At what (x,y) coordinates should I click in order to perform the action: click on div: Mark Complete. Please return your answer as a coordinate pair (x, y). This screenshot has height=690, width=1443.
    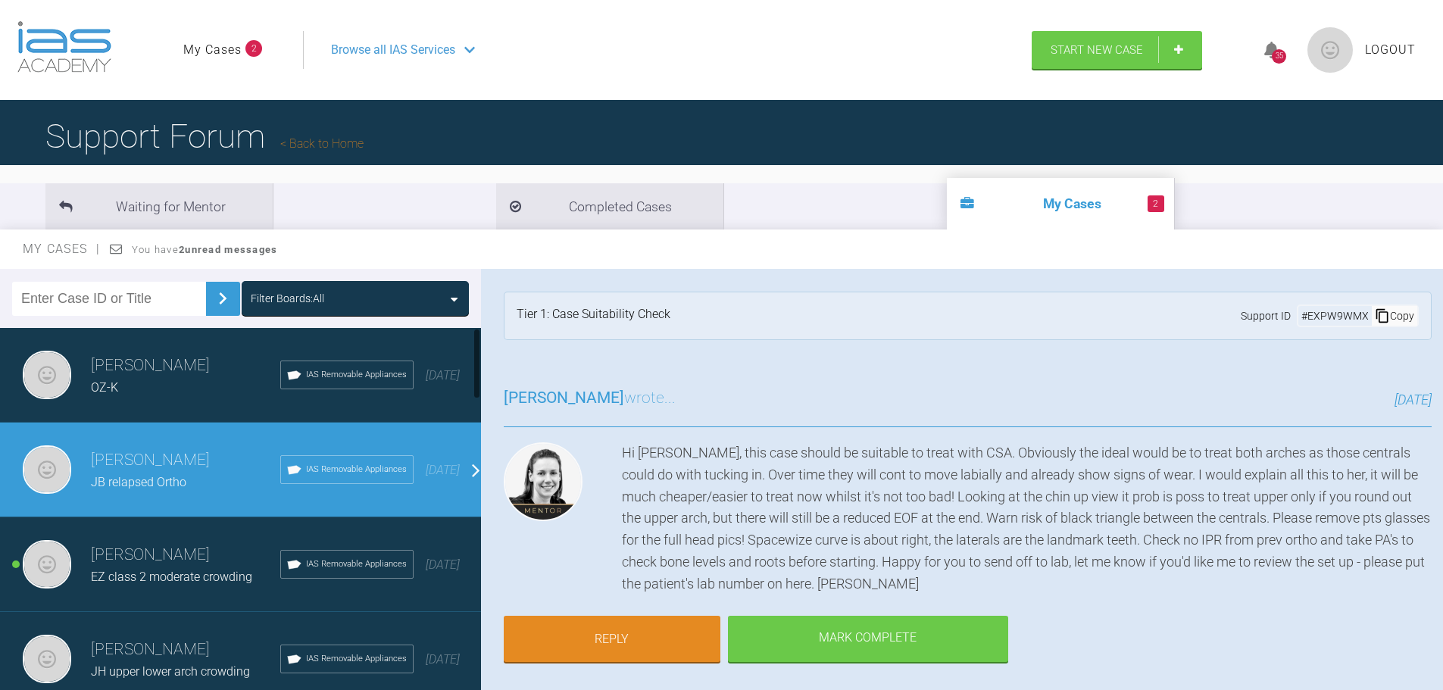
    Looking at the image, I should click on (868, 639).